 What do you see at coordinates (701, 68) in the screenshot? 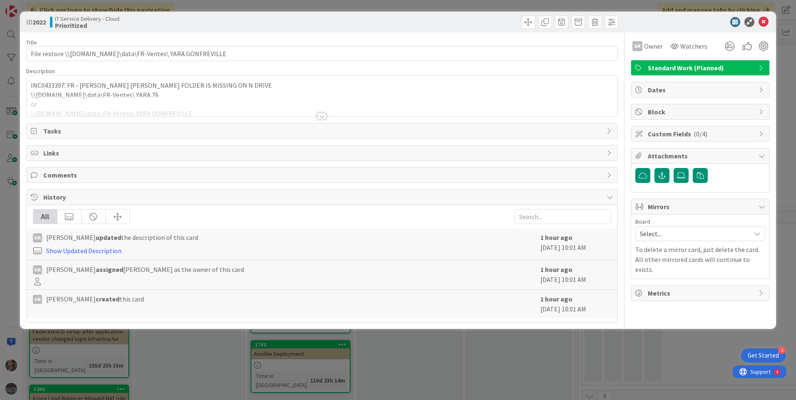
I see `span: Standard Work (Planned)` at bounding box center [701, 68].